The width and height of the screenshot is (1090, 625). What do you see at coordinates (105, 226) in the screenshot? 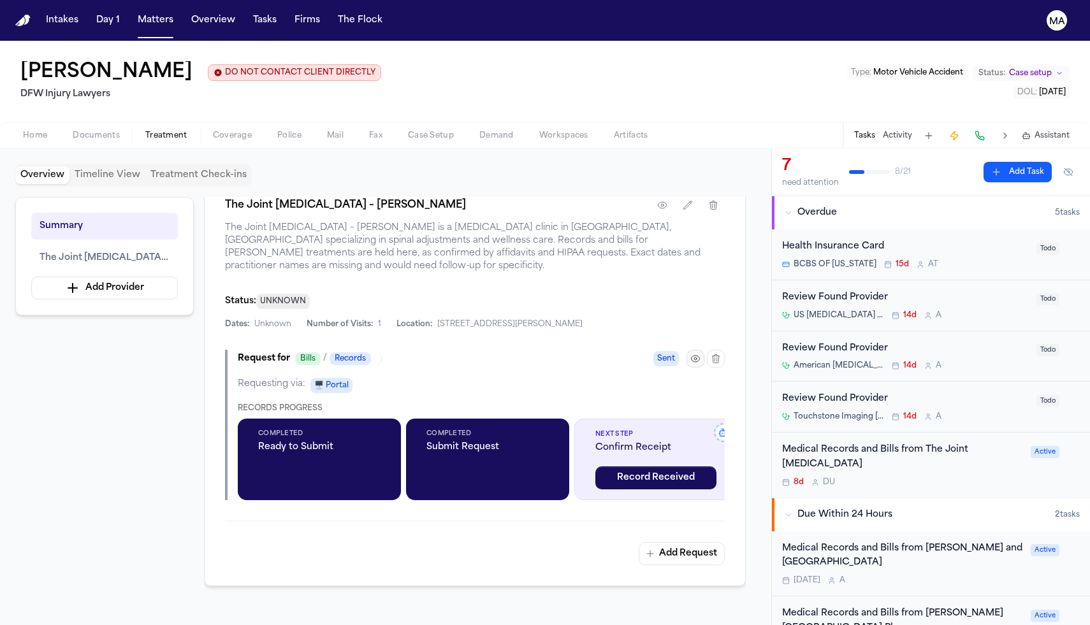
I see `button: Summary` at bounding box center [105, 226].